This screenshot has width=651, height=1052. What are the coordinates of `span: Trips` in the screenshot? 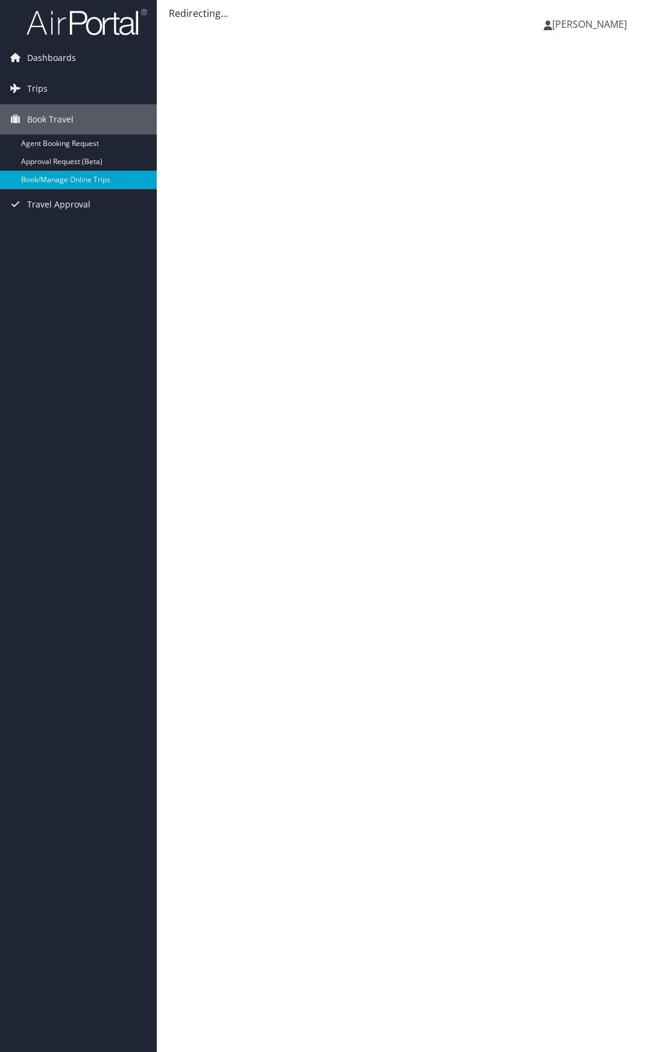 It's located at (37, 89).